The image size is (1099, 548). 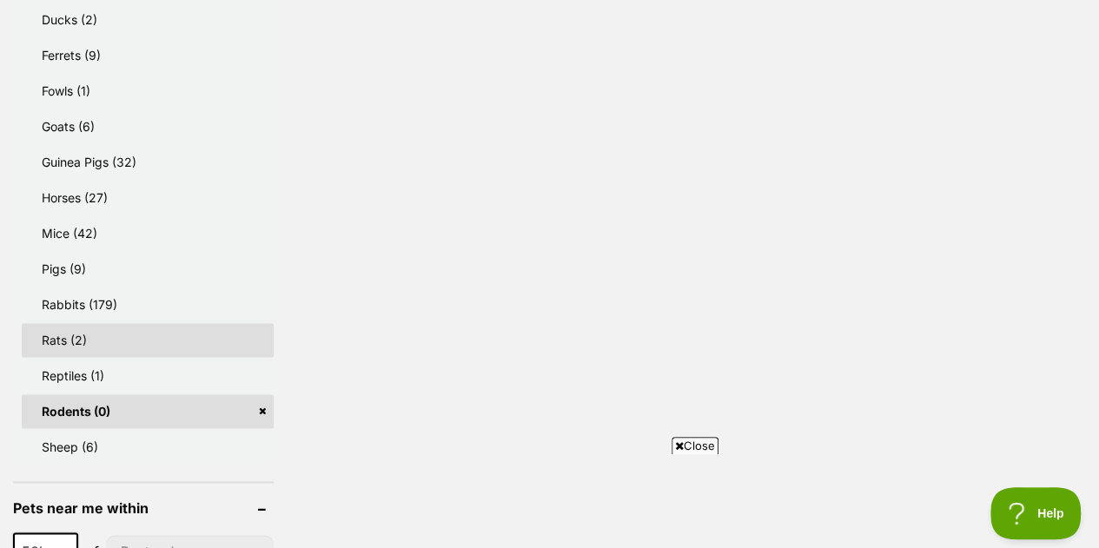 I want to click on header: Pets near me within, so click(x=143, y=508).